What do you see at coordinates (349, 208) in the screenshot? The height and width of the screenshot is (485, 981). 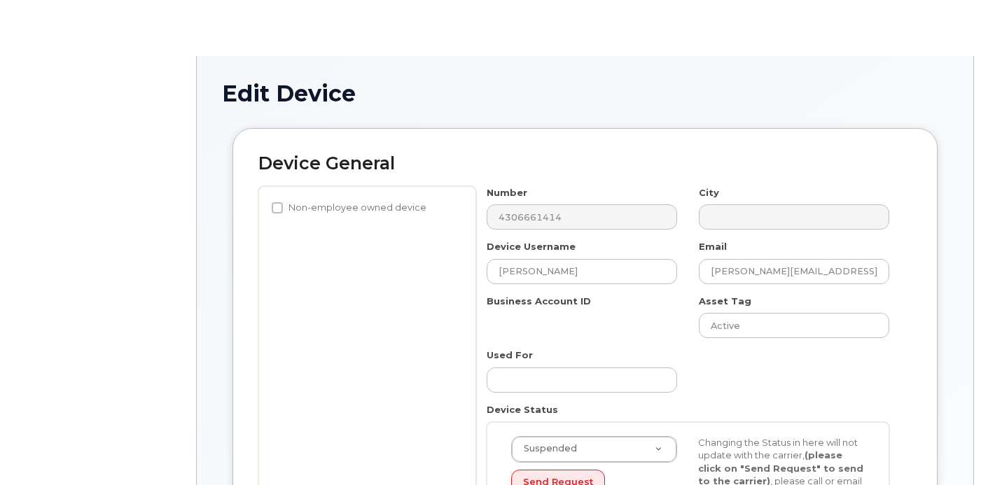 I see `label: Non-employee owned device` at bounding box center [349, 208].